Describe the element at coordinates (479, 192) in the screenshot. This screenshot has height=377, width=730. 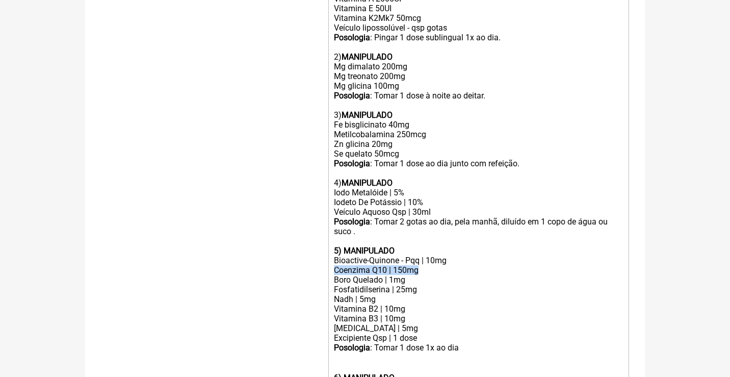
I see `div: Iodo Metalóide | 5%` at that location.